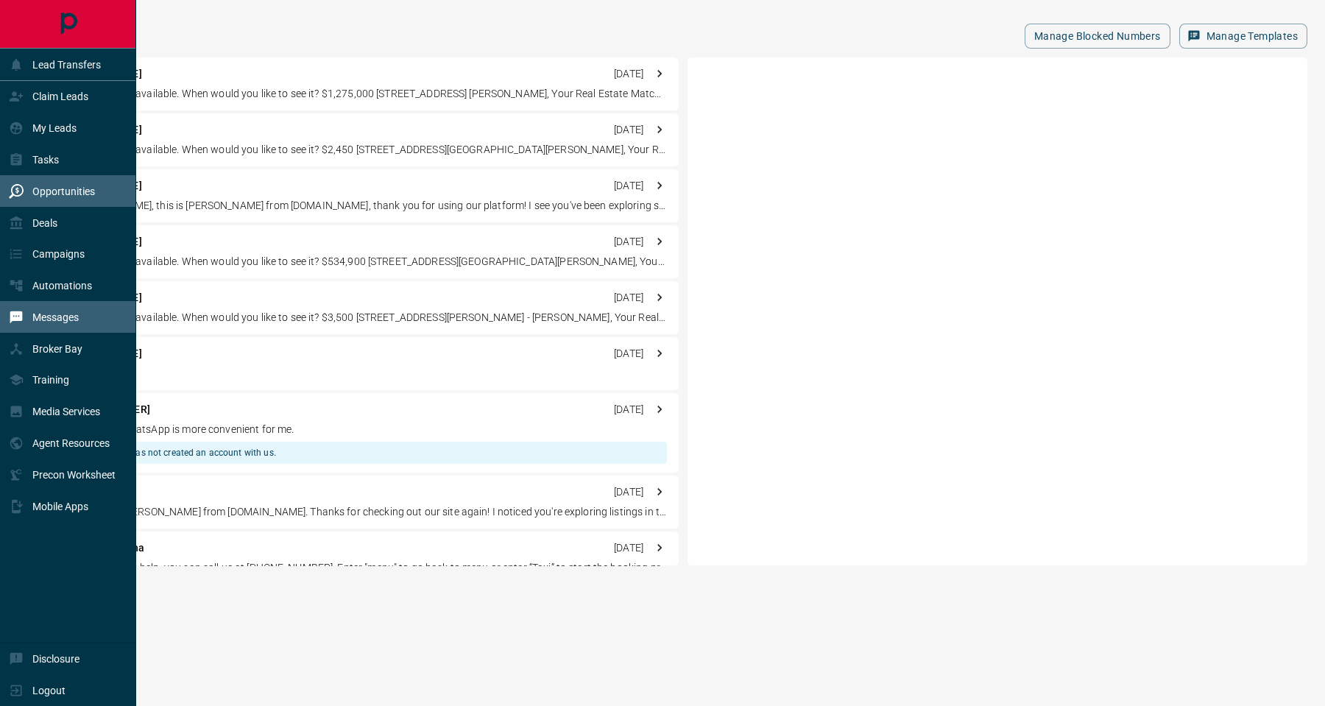 The height and width of the screenshot is (706, 1325). What do you see at coordinates (1098, 36) in the screenshot?
I see `button: Manage Blocked Numbers` at bounding box center [1098, 36].